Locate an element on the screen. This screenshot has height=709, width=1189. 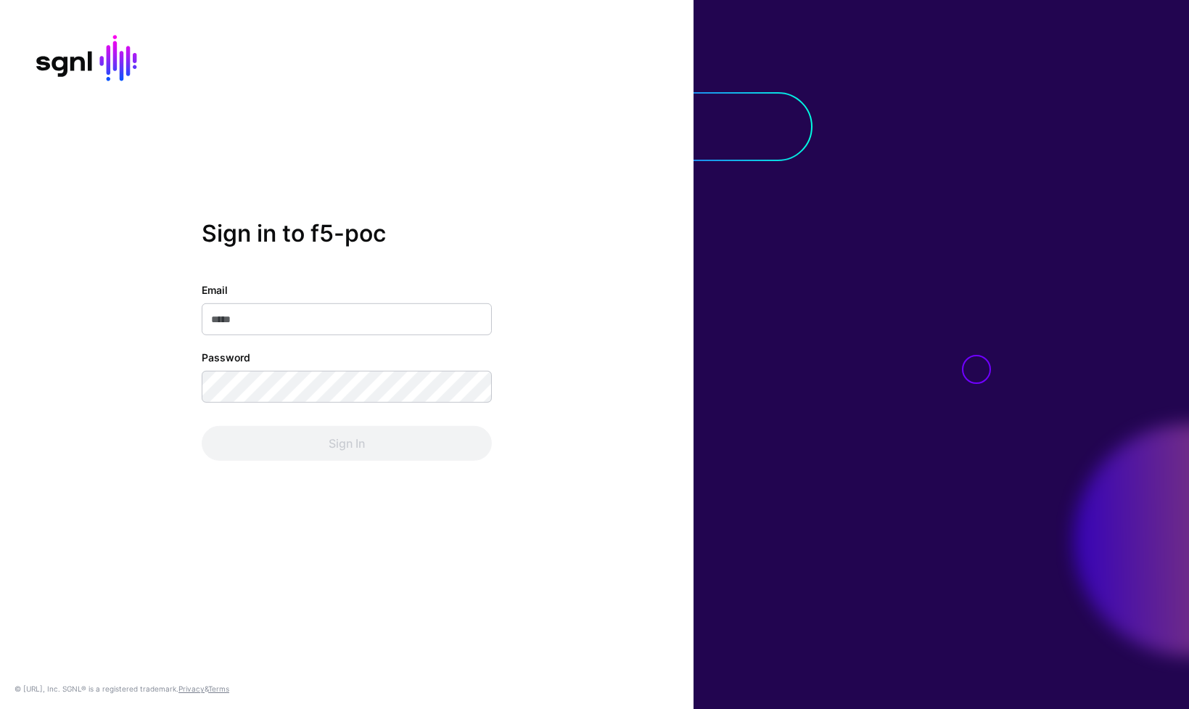
a: Terms is located at coordinates (218, 688).